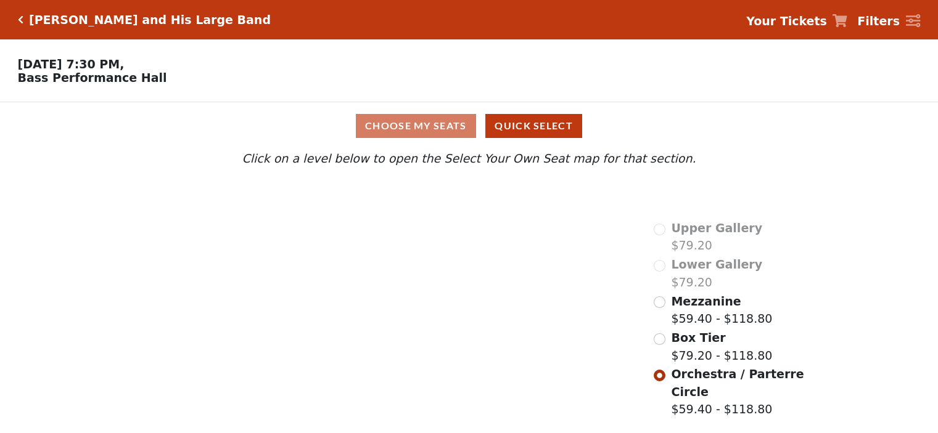 The width and height of the screenshot is (938, 433). Describe the element at coordinates (705, 301) in the screenshot. I see `span: Mezzanine` at that location.